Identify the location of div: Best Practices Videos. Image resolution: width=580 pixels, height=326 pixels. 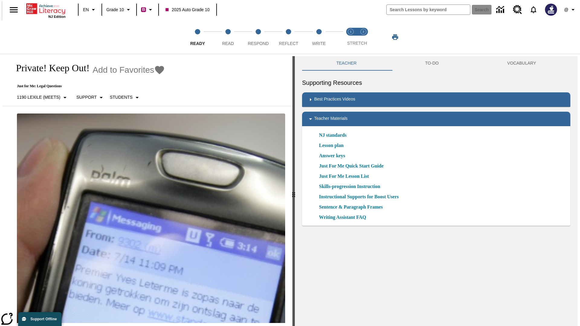
(436, 100).